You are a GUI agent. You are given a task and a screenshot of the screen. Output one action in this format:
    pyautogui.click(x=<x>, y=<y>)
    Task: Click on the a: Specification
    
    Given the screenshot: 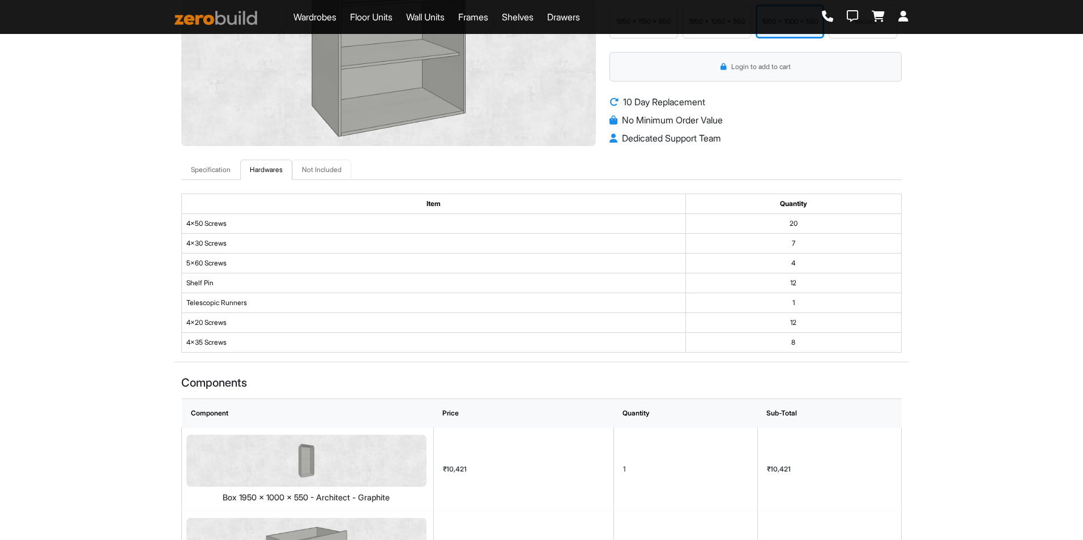 What is the action you would take?
    pyautogui.click(x=211, y=170)
    